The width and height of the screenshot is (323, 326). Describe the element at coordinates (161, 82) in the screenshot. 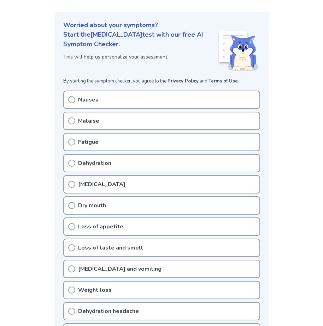

I see `p: By starting the symptom checker, you agree to the and` at that location.